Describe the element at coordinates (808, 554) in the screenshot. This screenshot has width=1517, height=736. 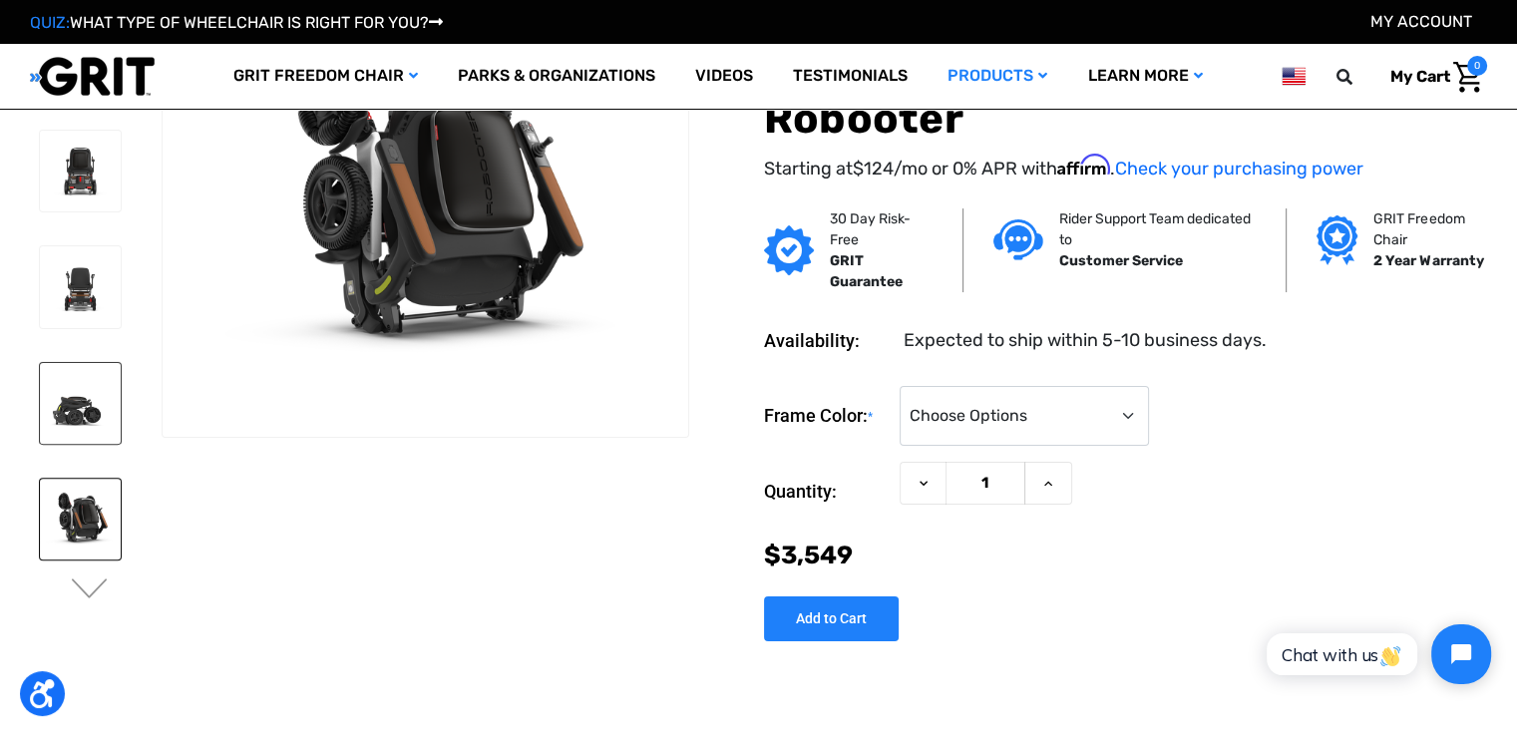
I see `span: $3,549` at that location.